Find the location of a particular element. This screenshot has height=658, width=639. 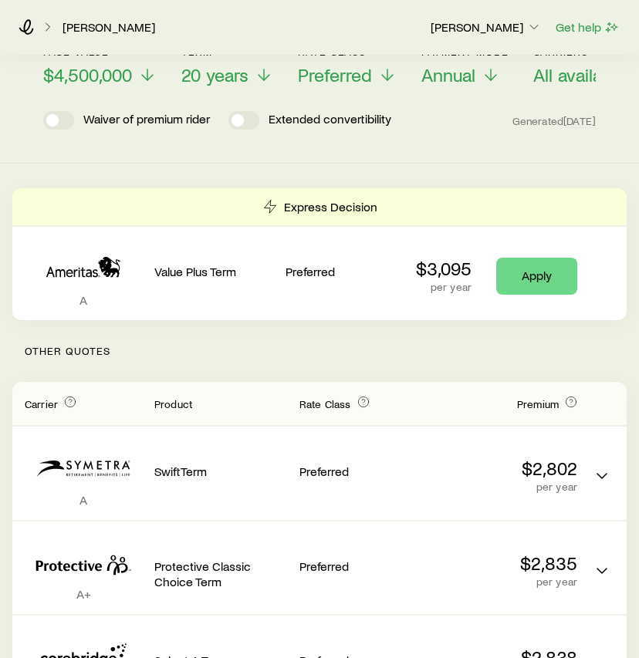

button: Payment ModeAnnual is located at coordinates (464, 66).